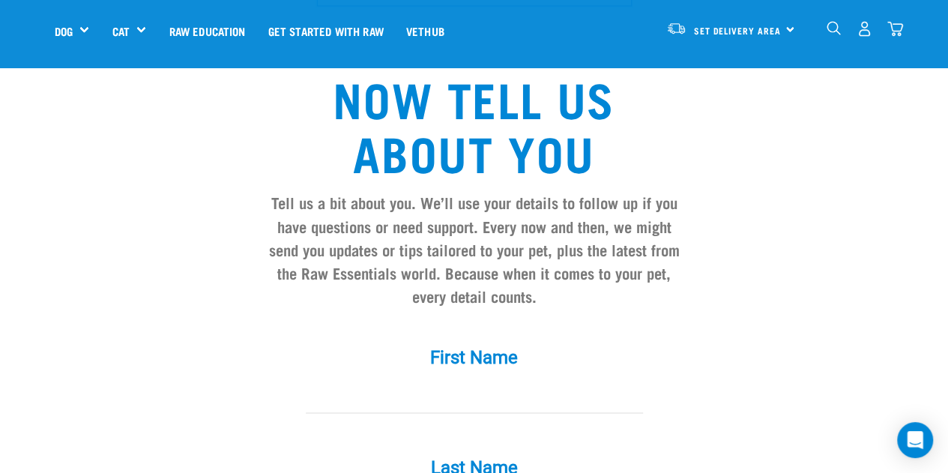 The height and width of the screenshot is (473, 948). What do you see at coordinates (676, 28) in the screenshot?
I see `img: van-moving.png` at bounding box center [676, 28].